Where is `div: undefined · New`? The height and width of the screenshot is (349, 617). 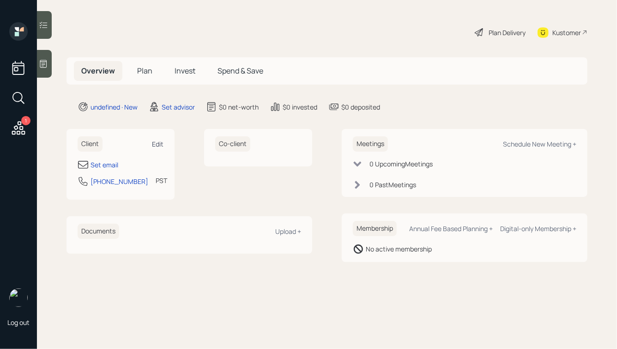
div: undefined · New is located at coordinates (114, 107).